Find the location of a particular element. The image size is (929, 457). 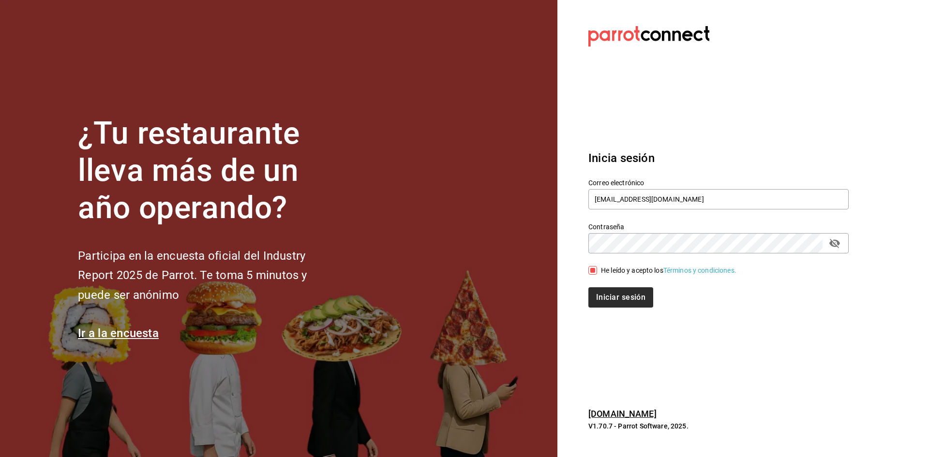

label: Contraseña is located at coordinates (718, 227).